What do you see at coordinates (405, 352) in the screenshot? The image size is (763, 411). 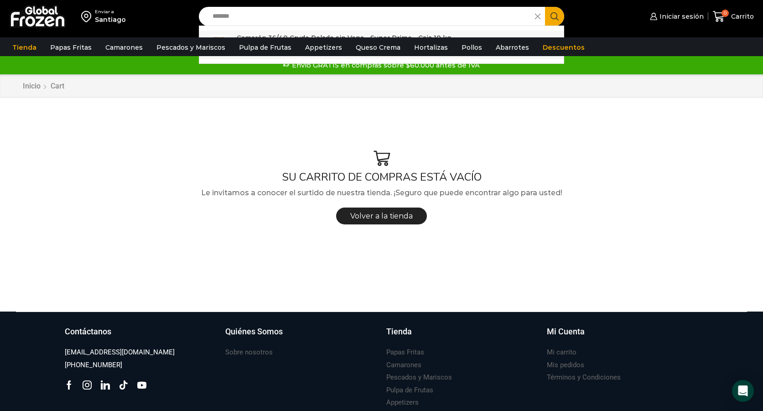 I see `h3: Papas Fritas` at bounding box center [405, 352].